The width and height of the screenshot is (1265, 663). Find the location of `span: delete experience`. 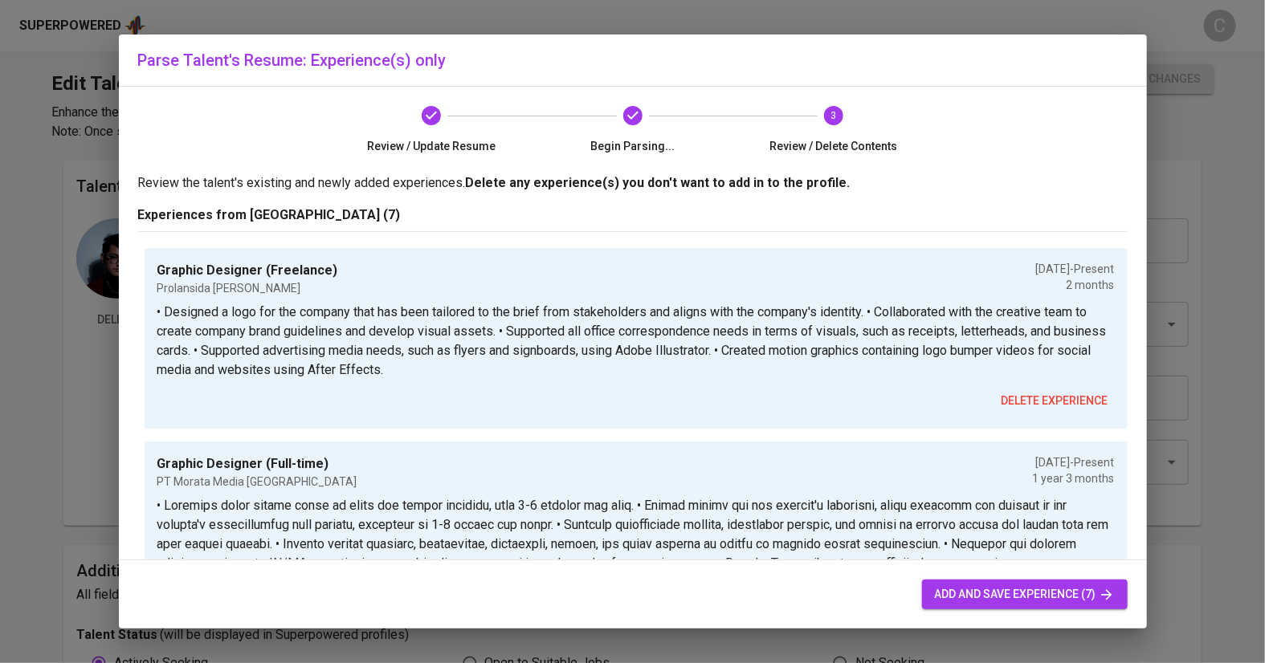

span: delete experience is located at coordinates (1055, 401).